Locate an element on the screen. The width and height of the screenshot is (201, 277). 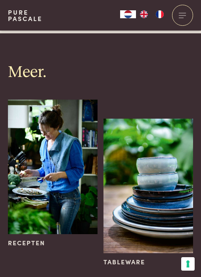
img: serax-pure-pascale-naessens-Pure by Pascale Naessens - Cookbook Ik eet zo graag-2 is located at coordinates (149, 186).